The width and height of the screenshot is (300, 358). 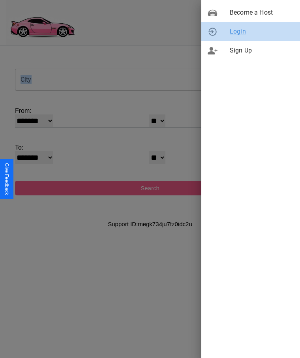 I want to click on div: Login, so click(x=250, y=32).